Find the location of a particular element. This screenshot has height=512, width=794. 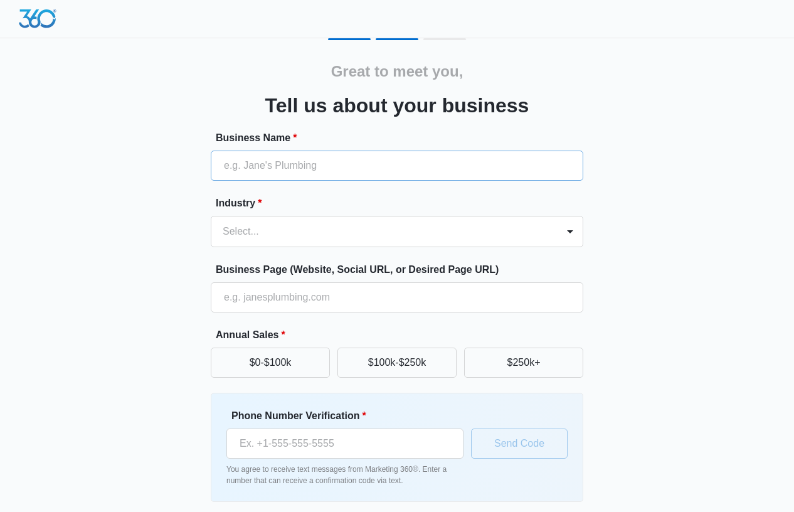

button: $0-$100k is located at coordinates (270, 363).